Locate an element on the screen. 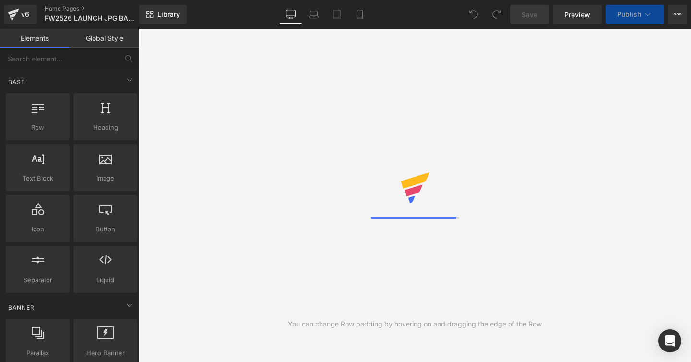 This screenshot has width=691, height=362. a: Mobile is located at coordinates (360, 14).